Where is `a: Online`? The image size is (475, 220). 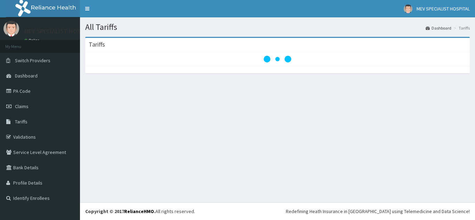 a: Online is located at coordinates (33, 40).